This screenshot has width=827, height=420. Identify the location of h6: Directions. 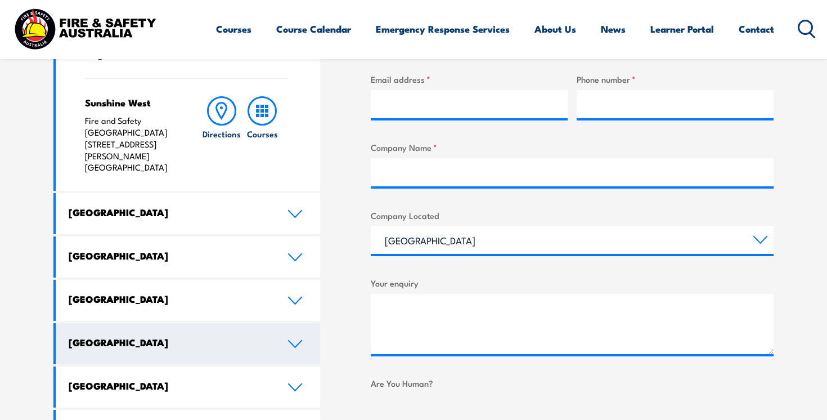
(222, 133).